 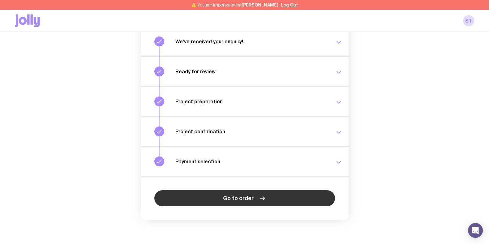 What do you see at coordinates (251, 161) in the screenshot?
I see `h3: Payment selection` at bounding box center [251, 161].